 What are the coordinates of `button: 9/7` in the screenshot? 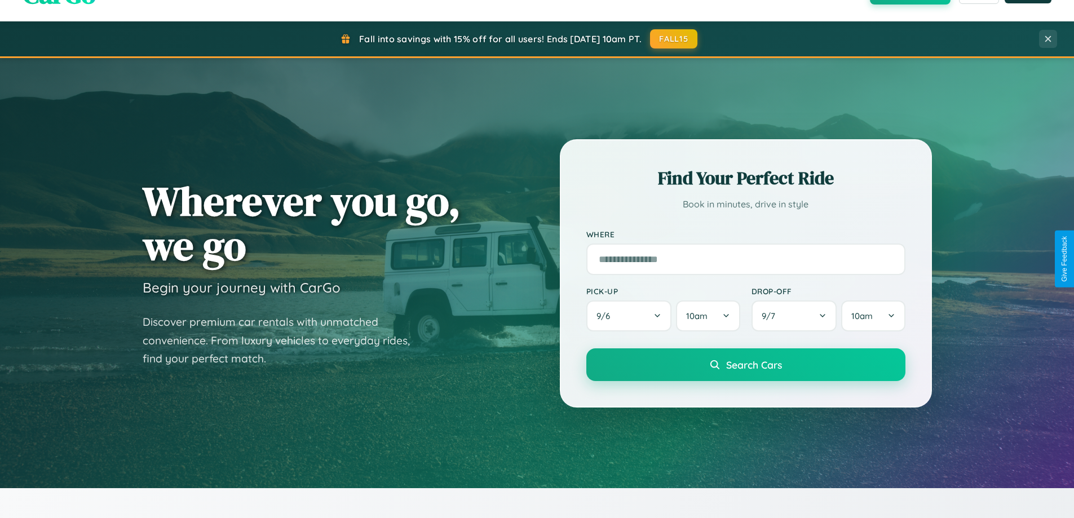 It's located at (794, 316).